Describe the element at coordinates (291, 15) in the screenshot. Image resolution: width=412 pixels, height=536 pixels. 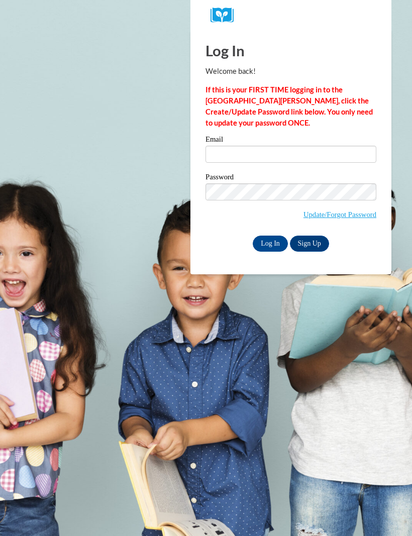
I see `a: COX Campus` at that location.